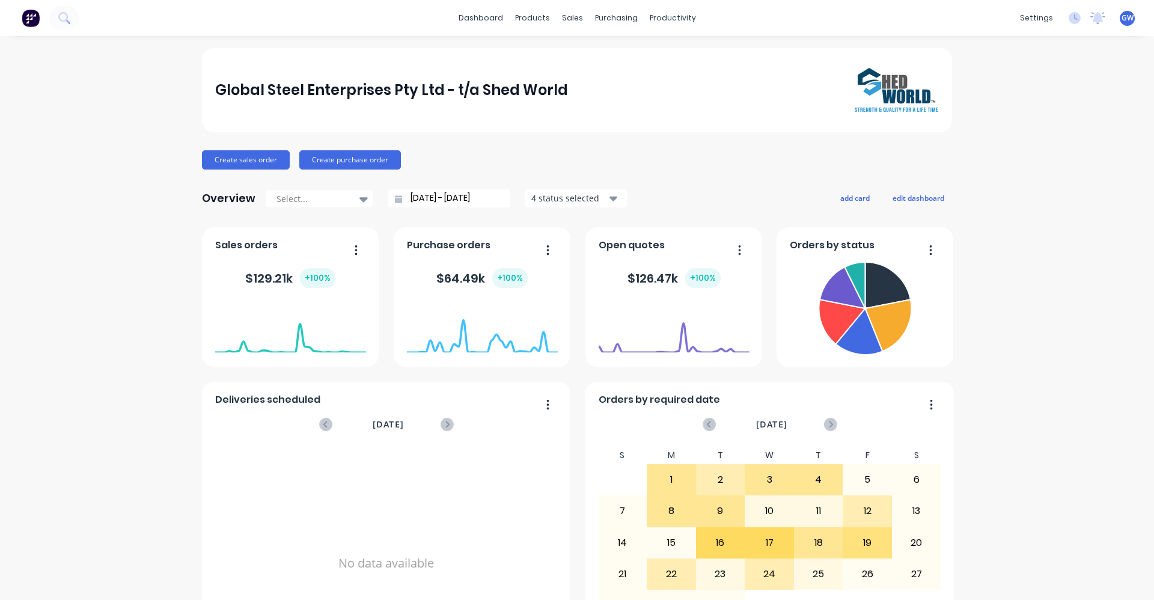  I want to click on span: GW, so click(1127, 18).